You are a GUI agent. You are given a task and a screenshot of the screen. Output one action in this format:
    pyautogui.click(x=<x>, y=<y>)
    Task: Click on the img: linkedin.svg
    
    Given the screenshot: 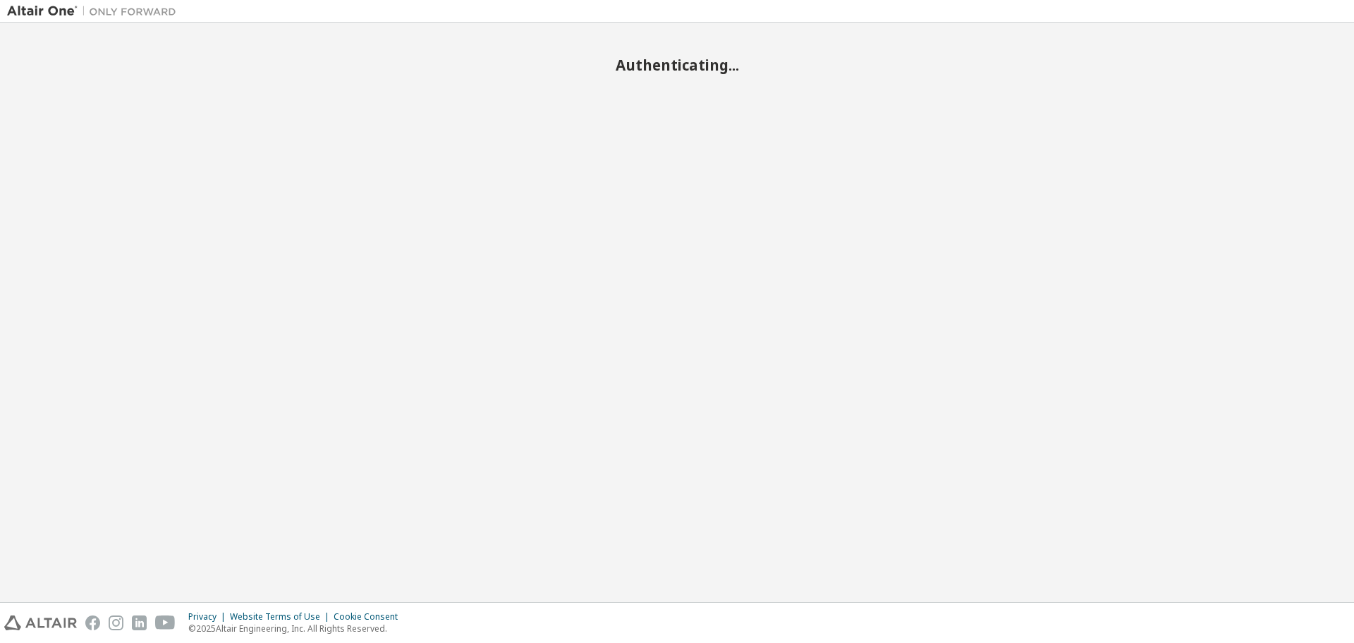 What is the action you would take?
    pyautogui.click(x=139, y=622)
    